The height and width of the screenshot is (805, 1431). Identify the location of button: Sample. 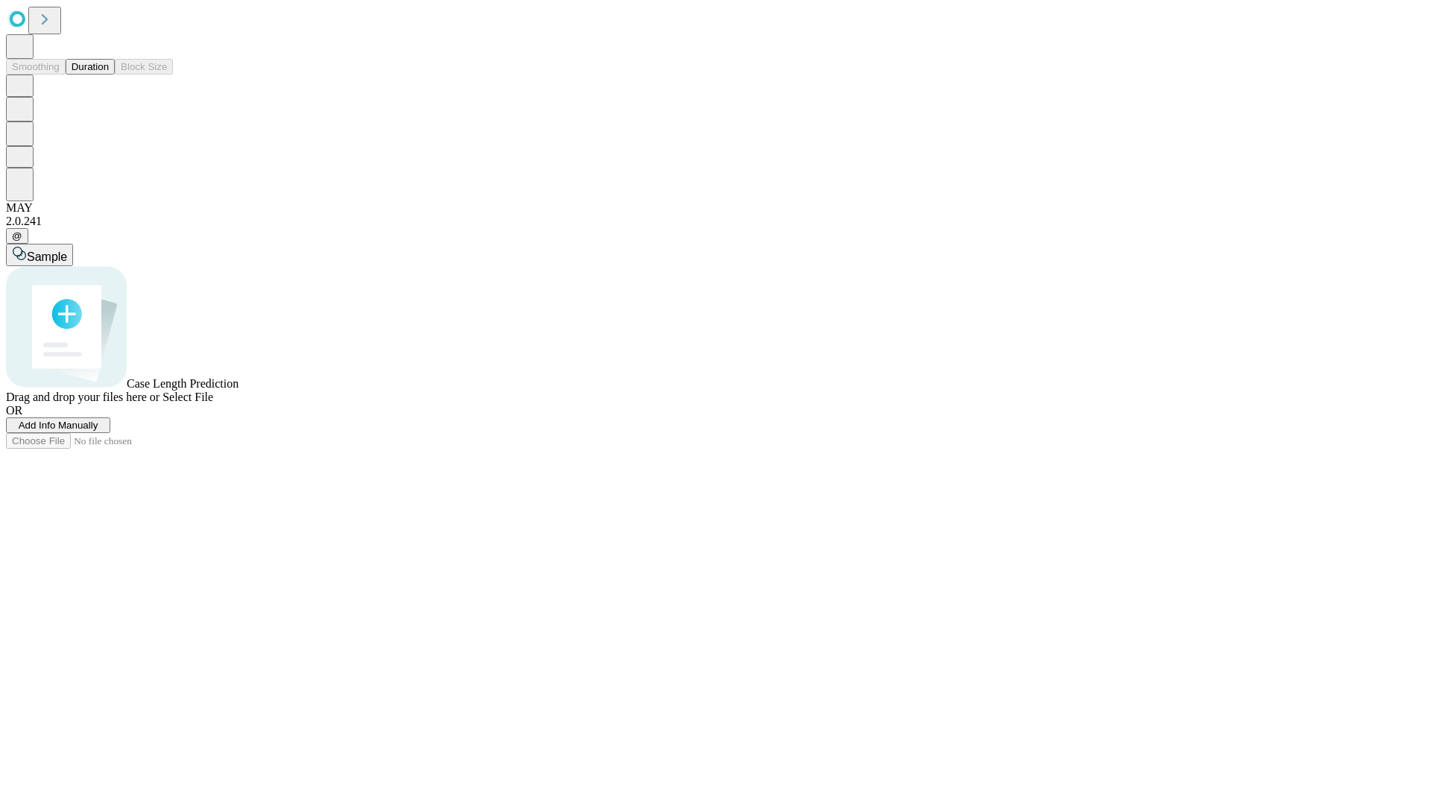
(39, 255).